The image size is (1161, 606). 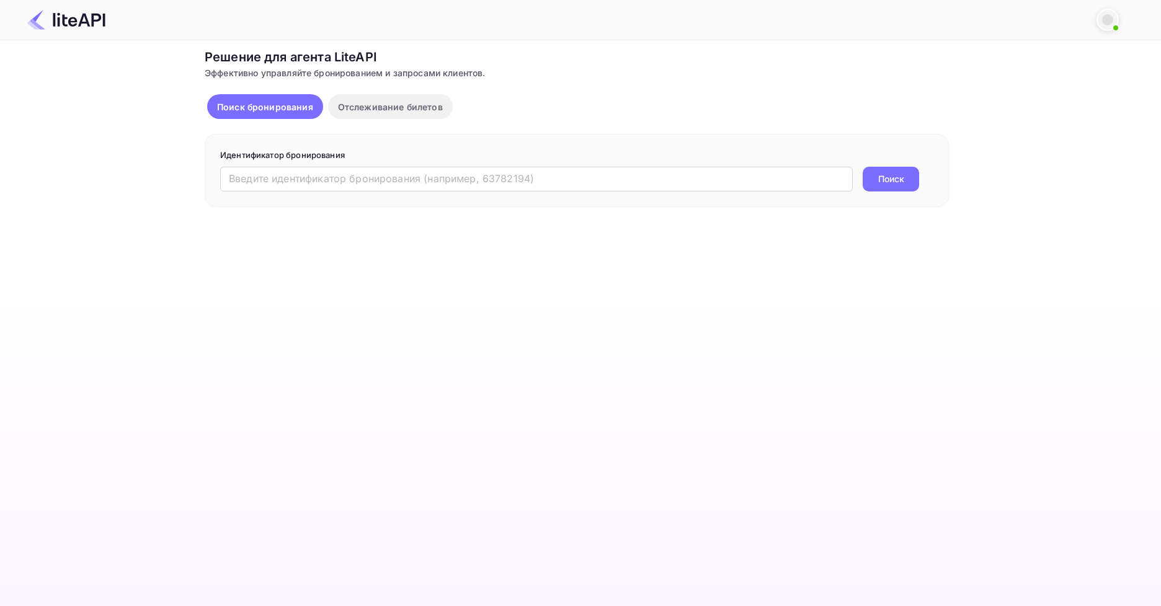 I want to click on ya-tr-span: Отслеживание билетов, so click(x=390, y=107).